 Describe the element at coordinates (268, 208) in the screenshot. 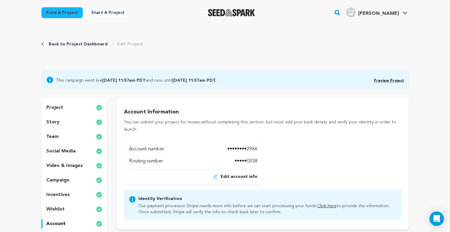

I see `p: Our payment processor Stripe needs more info before we can start processing your funds. to provid...` at that location.